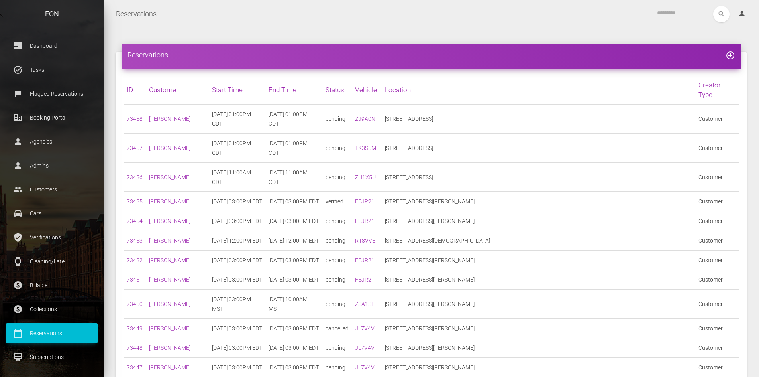  What do you see at coordinates (52, 189) in the screenshot?
I see `p: Customers` at bounding box center [52, 189].